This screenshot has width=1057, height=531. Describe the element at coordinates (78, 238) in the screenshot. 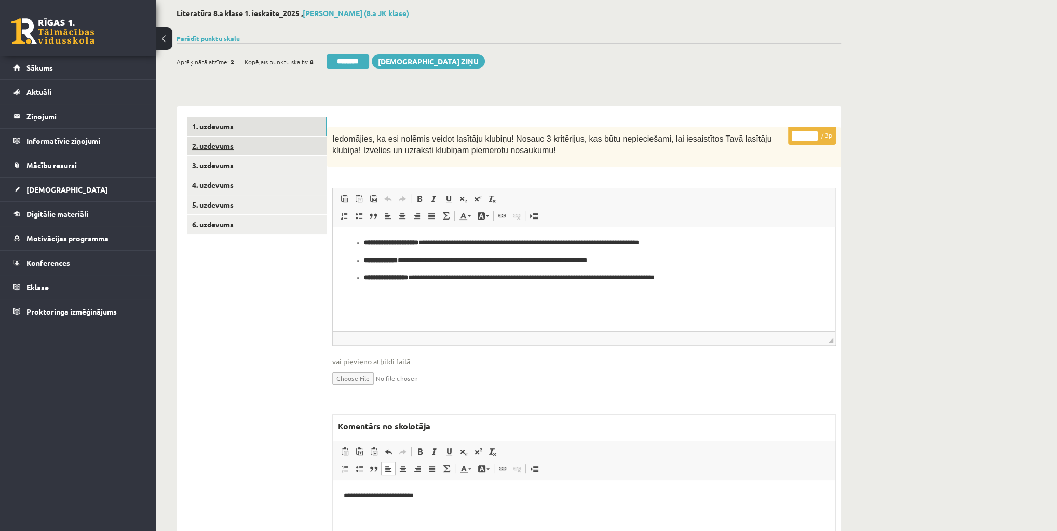

I see `a: Motivācijas programma` at that location.